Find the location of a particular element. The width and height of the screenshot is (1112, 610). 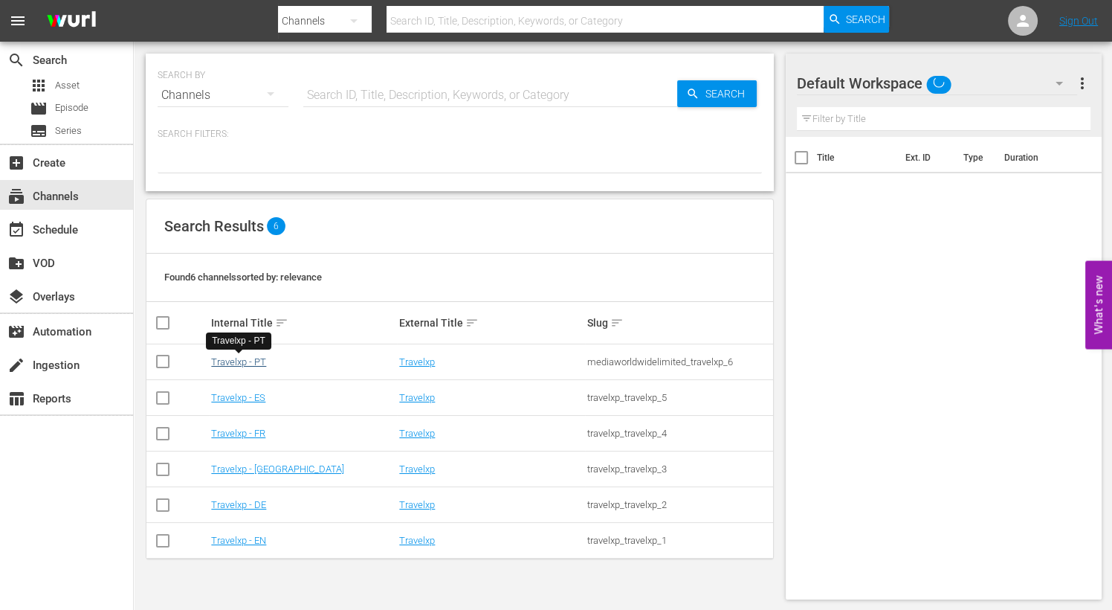

button: more_vert is located at coordinates (1082, 83).